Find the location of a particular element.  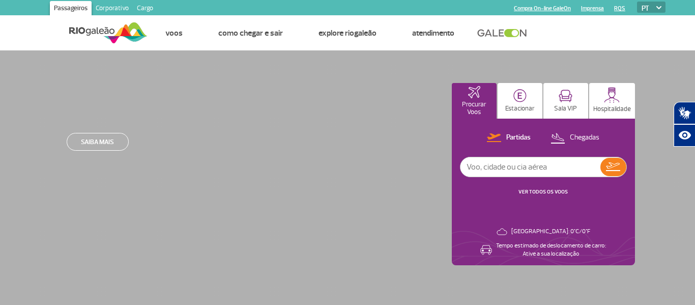

p: Sala VIP is located at coordinates (566, 108).